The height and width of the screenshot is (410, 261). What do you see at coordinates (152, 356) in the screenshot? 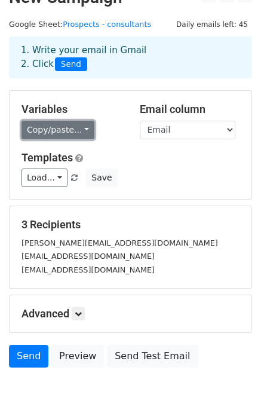
I see `a: Send Test Email` at bounding box center [152, 356].